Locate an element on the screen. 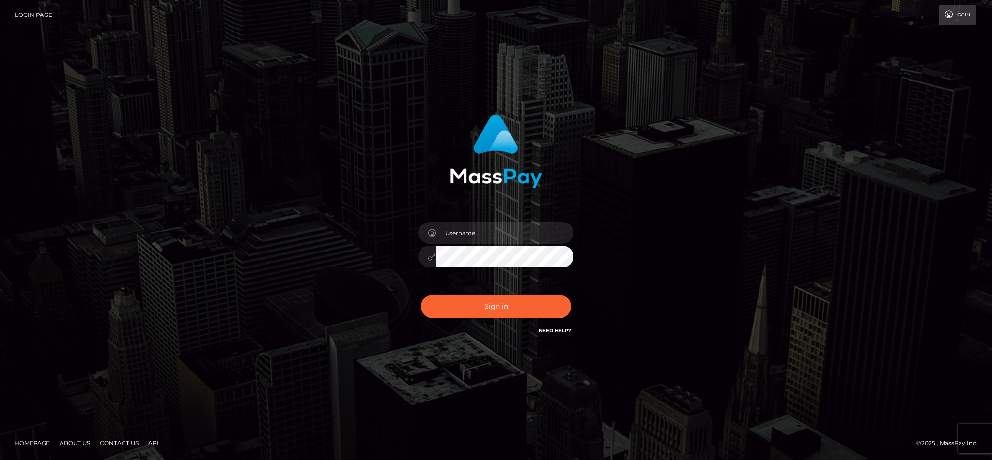 This screenshot has height=460, width=992. a: Login is located at coordinates (957, 15).